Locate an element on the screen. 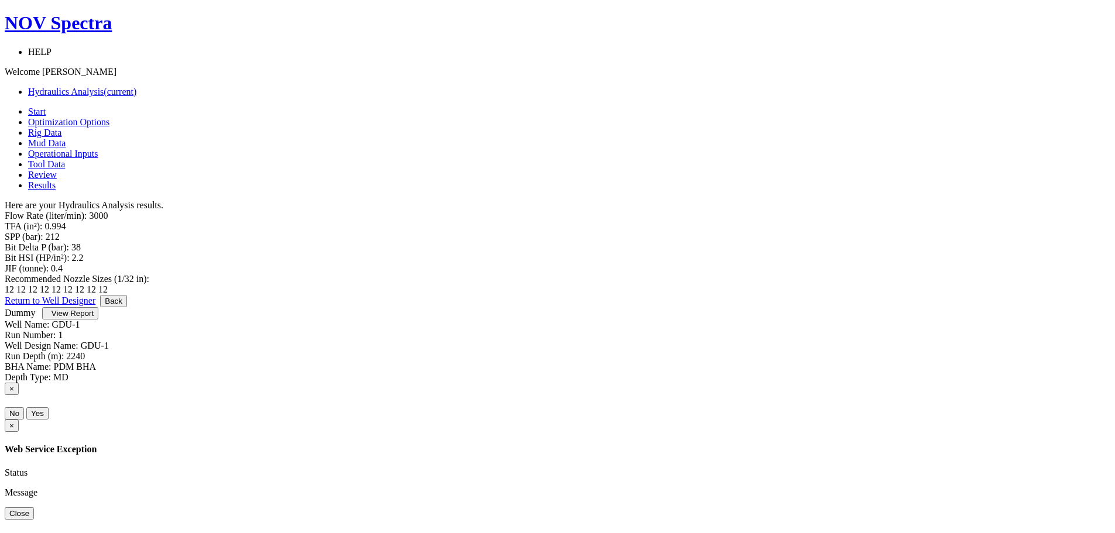 The image size is (1115, 533). a: NOV Spectra is located at coordinates (557, 23).